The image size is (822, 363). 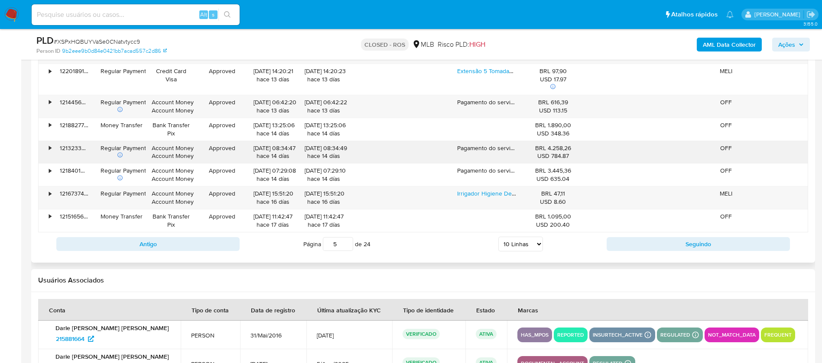 I want to click on a: 9b2eee9b0d84e0421bb7acad557c2d86, so click(x=114, y=51).